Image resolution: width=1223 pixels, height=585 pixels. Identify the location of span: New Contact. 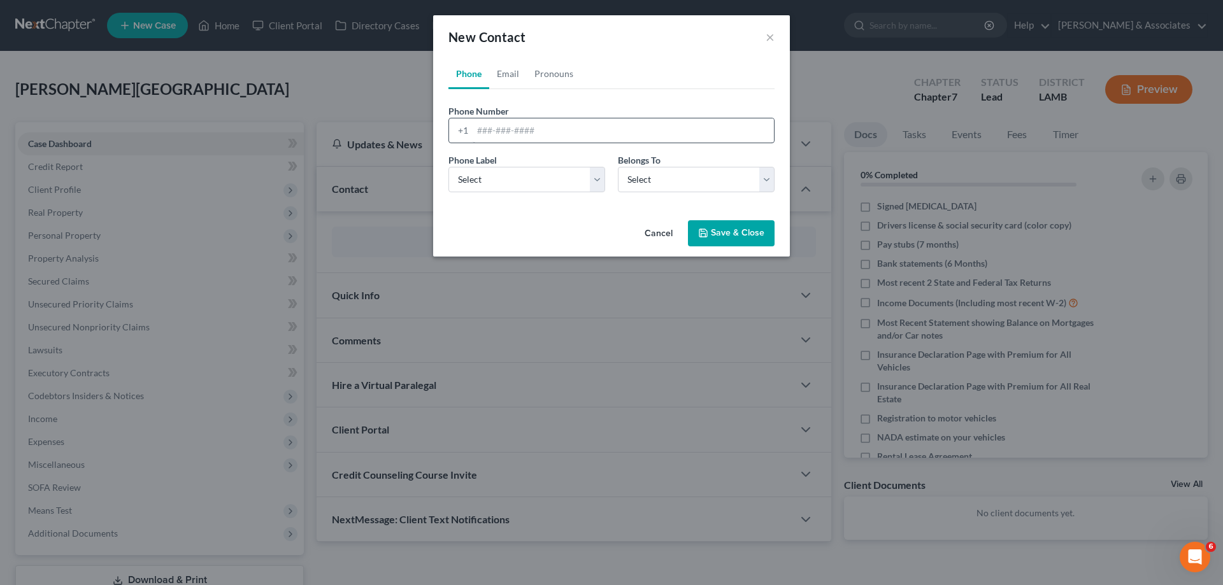
(487, 37).